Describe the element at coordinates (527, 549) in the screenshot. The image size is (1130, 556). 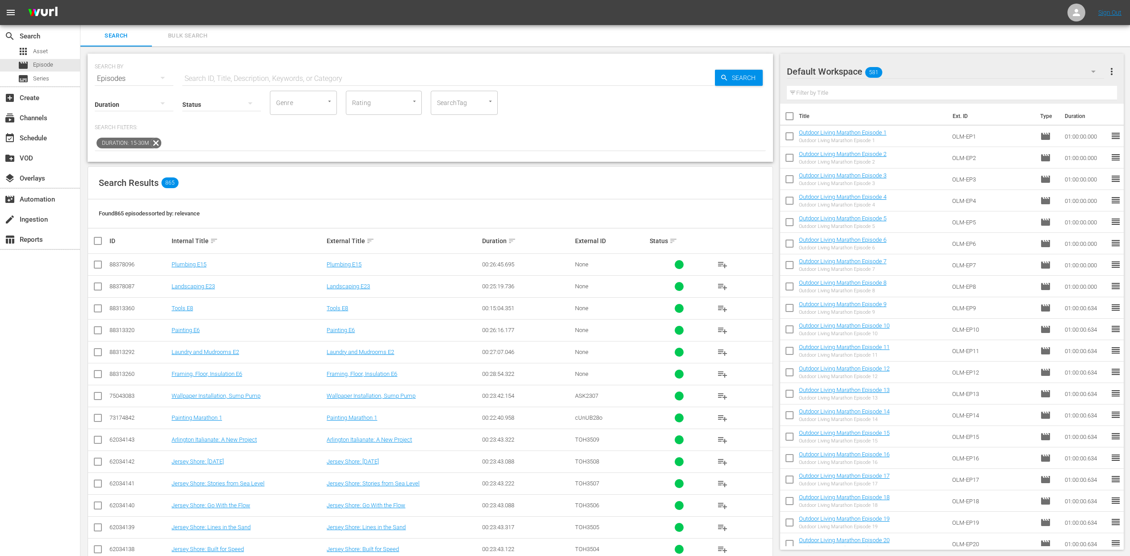
I see `div: 00:23:43.122` at that location.